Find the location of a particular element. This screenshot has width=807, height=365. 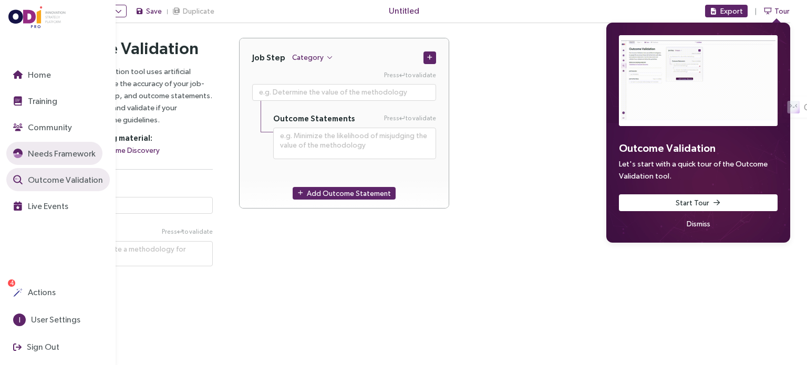

img: ODIpro is located at coordinates (37, 17).